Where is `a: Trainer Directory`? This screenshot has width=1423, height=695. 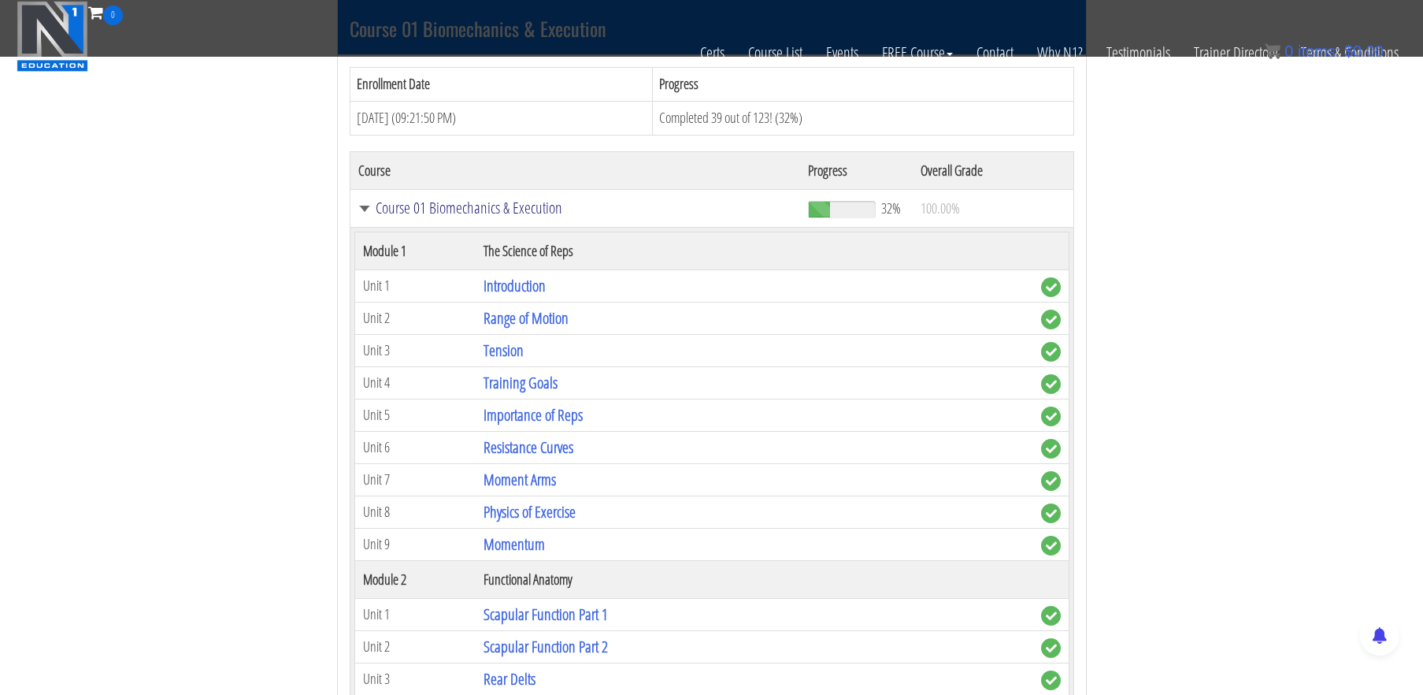
a: Trainer Directory is located at coordinates (1236, 53).